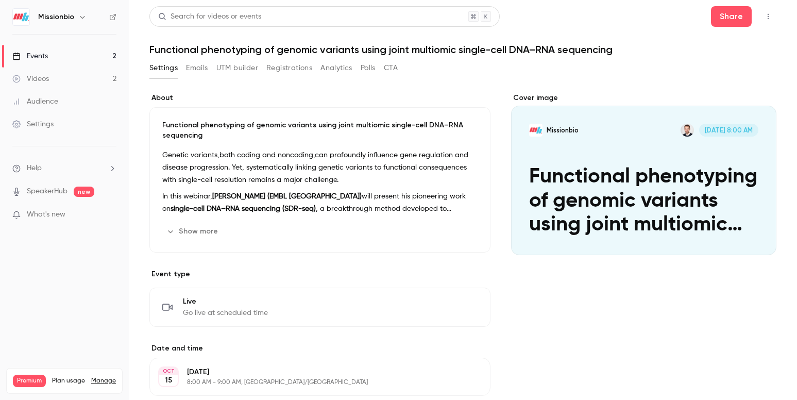 The image size is (797, 400). Describe the element at coordinates (47, 191) in the screenshot. I see `a: SpeakerHub` at that location.